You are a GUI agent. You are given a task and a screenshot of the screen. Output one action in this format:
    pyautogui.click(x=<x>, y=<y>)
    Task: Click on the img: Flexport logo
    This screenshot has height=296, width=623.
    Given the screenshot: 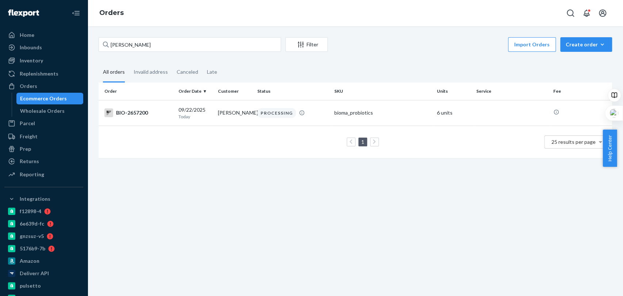 What is the action you would take?
    pyautogui.click(x=23, y=13)
    